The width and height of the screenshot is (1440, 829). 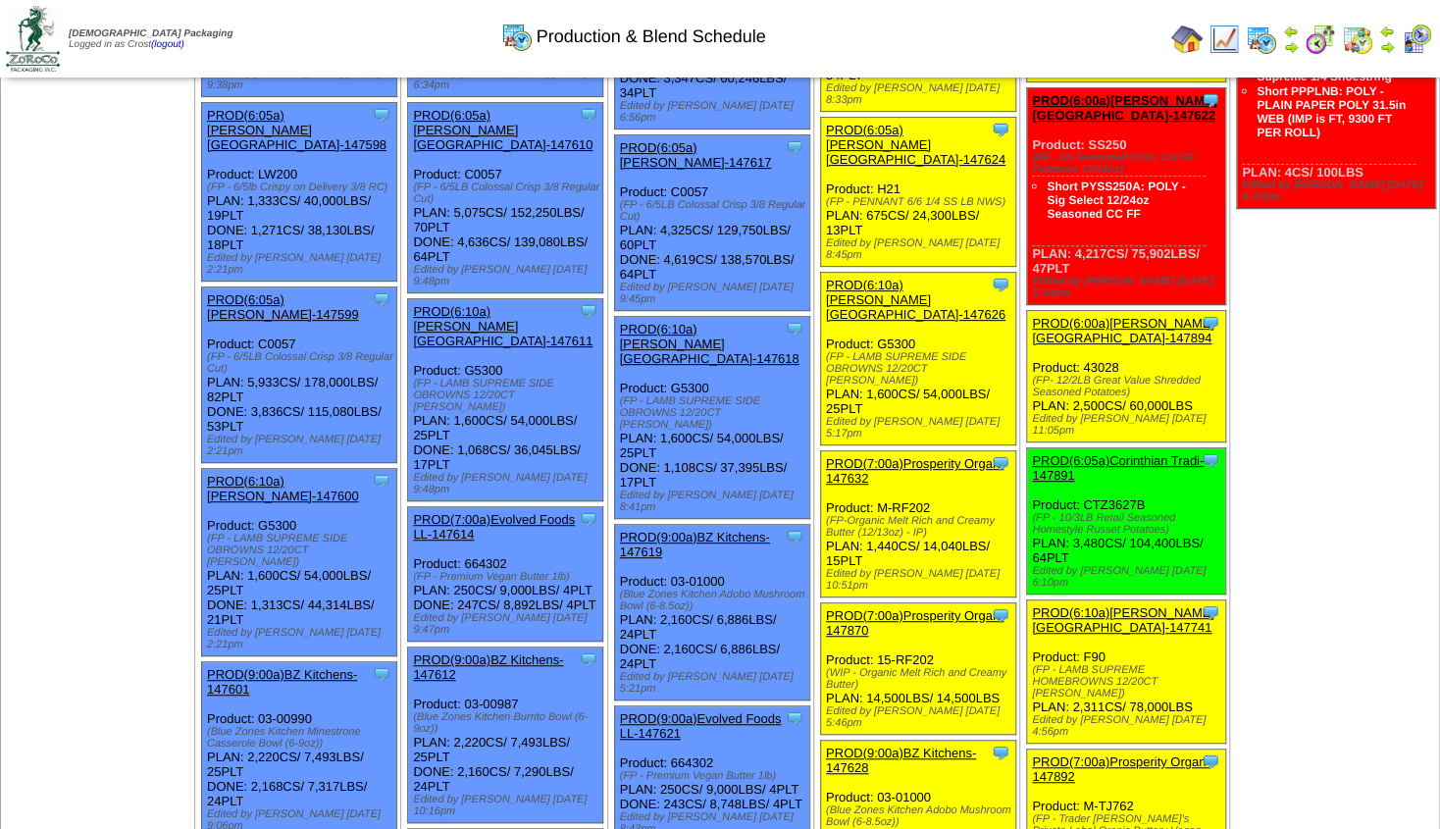 What do you see at coordinates (900, 760) in the screenshot?
I see `a: PROD(9:00a)BZ Kitchens-147628` at bounding box center [900, 760].